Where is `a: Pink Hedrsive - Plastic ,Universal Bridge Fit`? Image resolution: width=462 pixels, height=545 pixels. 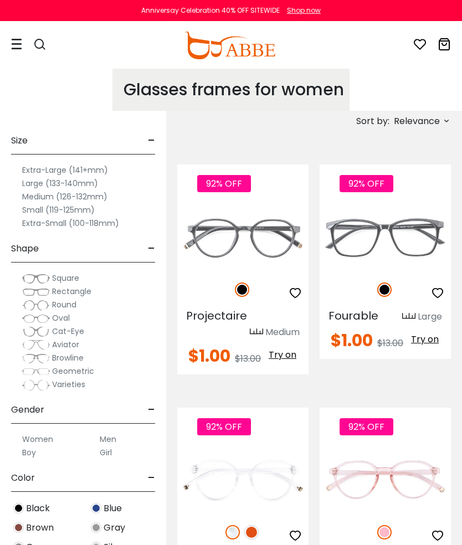 a: Pink Hedrsive - Plastic ,Universal Bridge Fit is located at coordinates (385, 480).